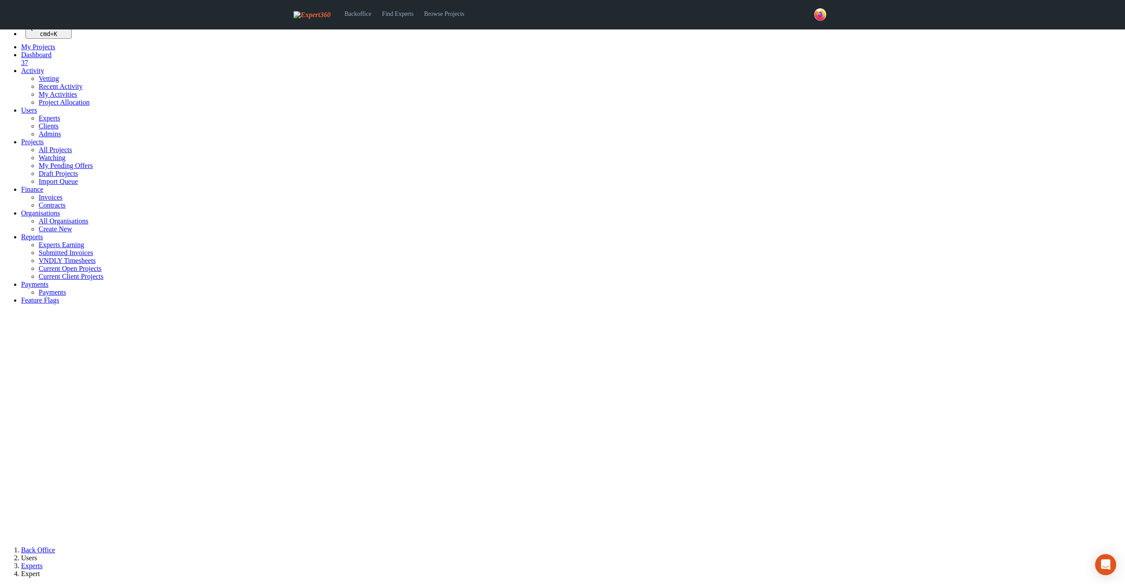 Image resolution: width=1125 pixels, height=584 pixels. What do you see at coordinates (58, 181) in the screenshot?
I see `a: Import Queue` at bounding box center [58, 181].